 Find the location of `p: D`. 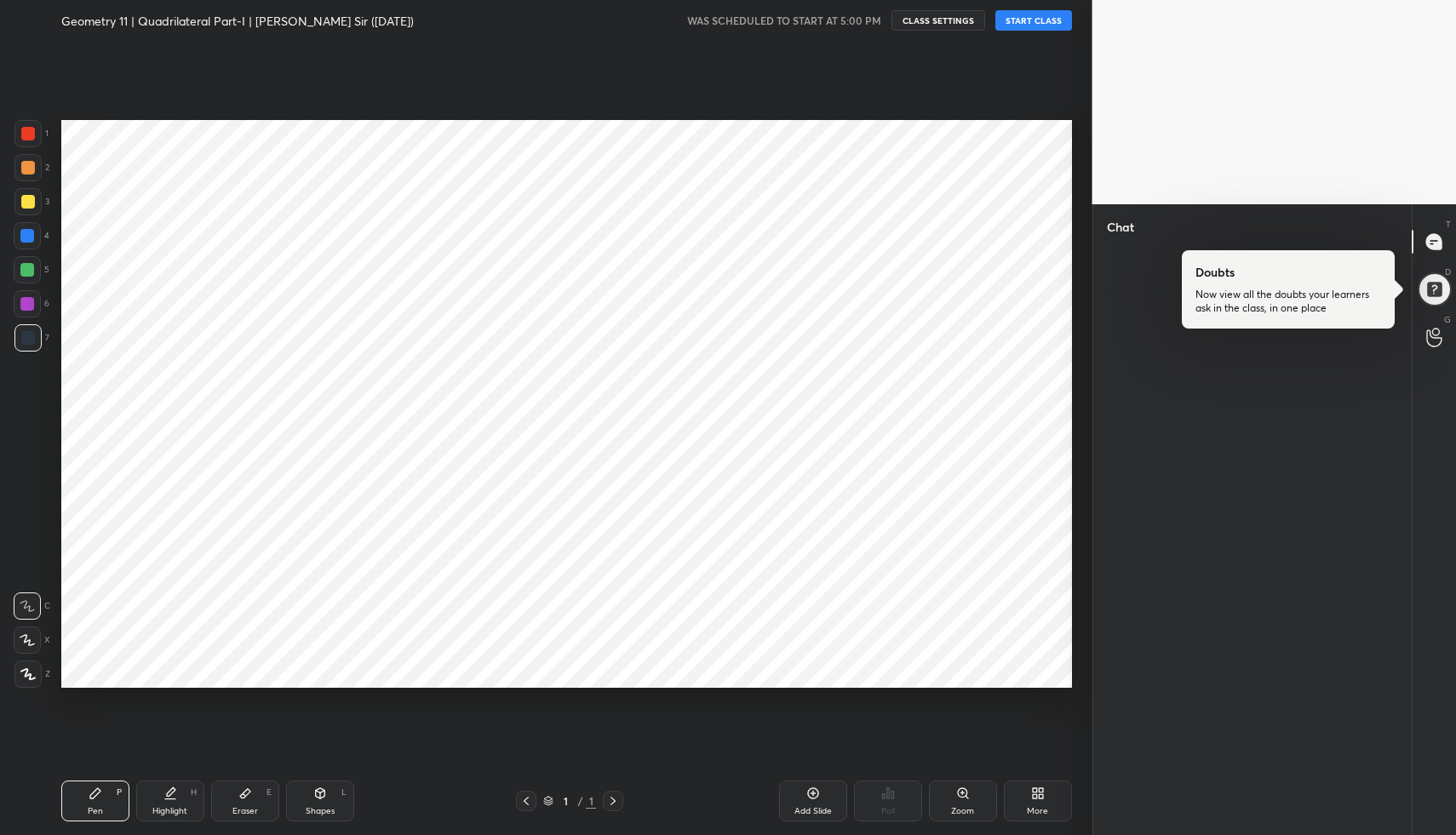

p: D is located at coordinates (1448, 272).